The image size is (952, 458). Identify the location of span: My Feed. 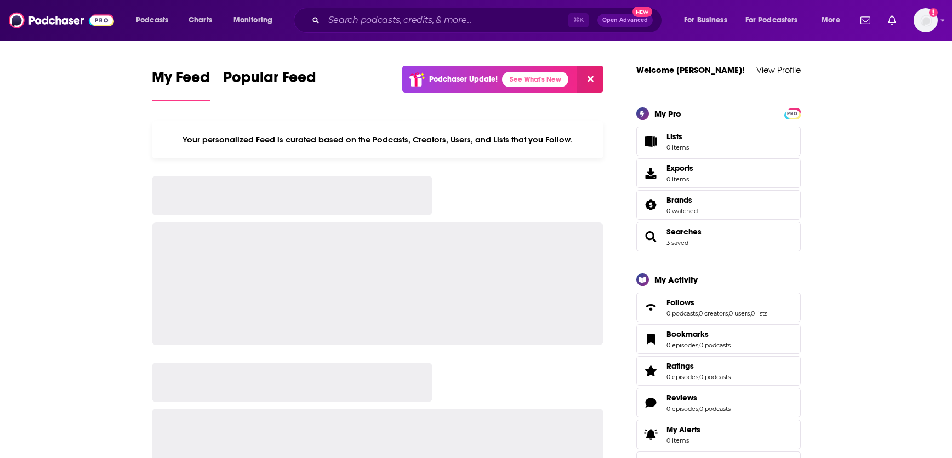
(181, 81).